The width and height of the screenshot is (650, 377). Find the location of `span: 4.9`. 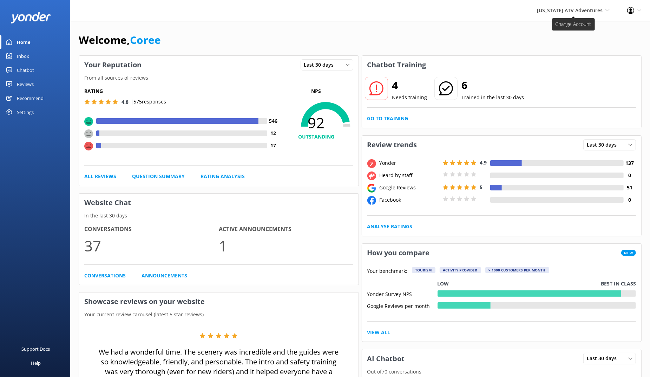

span: 4.9 is located at coordinates (483, 163).